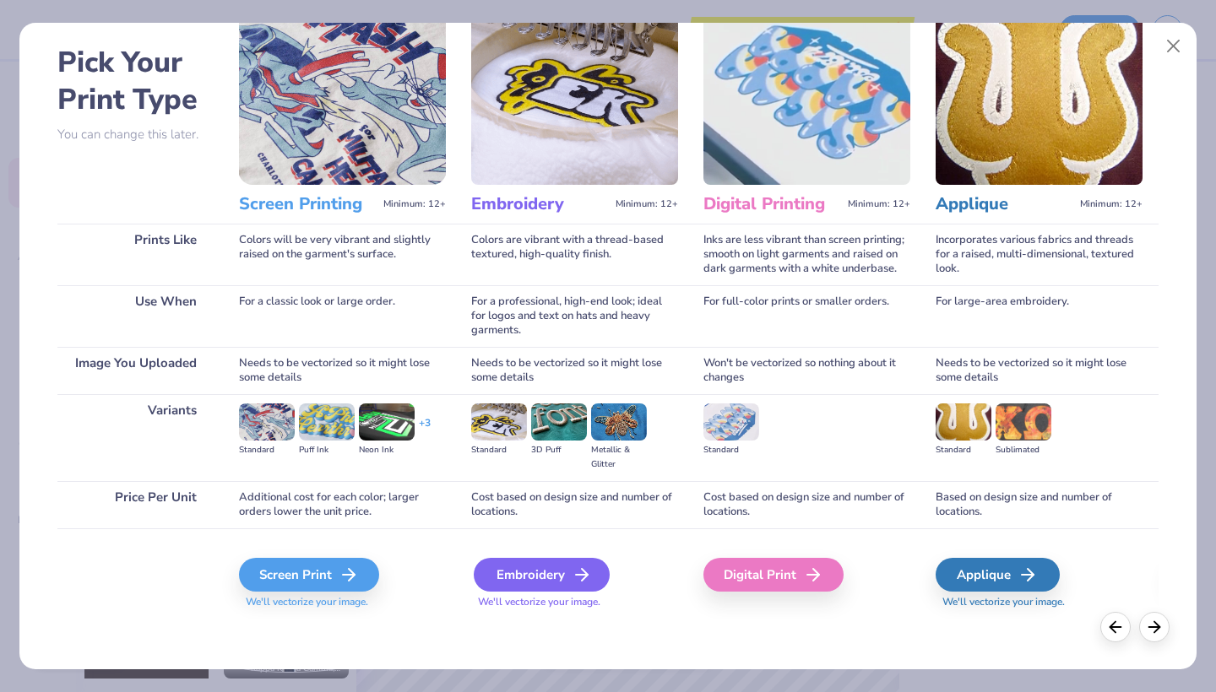 Image resolution: width=1216 pixels, height=692 pixels. I want to click on div: Won't be vectorized so nothing about it changes, so click(806, 371).